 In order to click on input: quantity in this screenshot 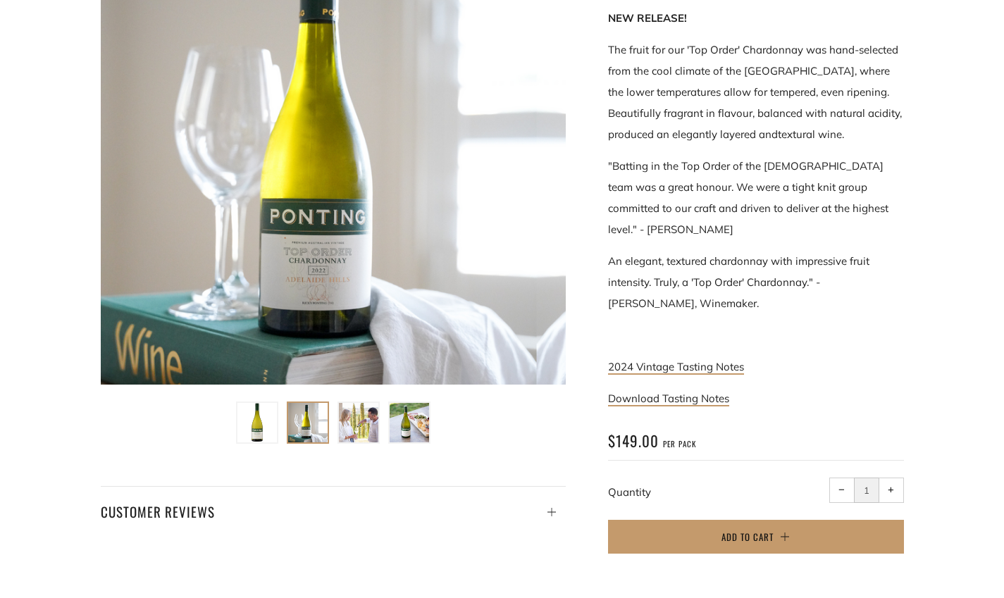, I will do `click(867, 491)`.